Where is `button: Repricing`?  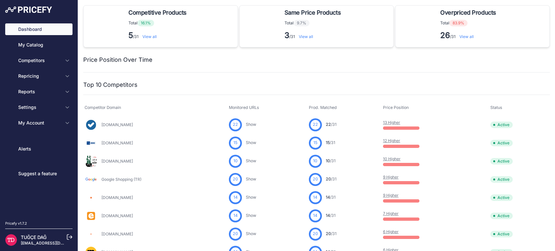 button: Repricing is located at coordinates (39, 76).